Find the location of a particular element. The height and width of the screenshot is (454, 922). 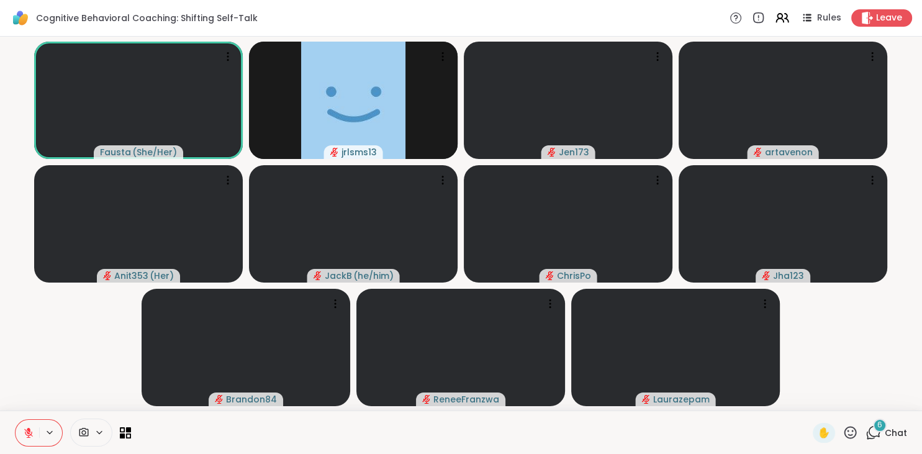

span: 6 is located at coordinates (880, 425).